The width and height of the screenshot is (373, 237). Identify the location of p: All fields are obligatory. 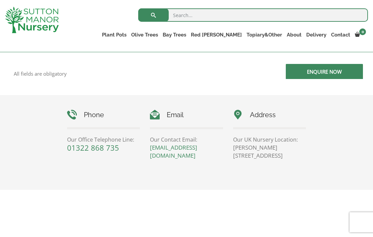
(98, 74).